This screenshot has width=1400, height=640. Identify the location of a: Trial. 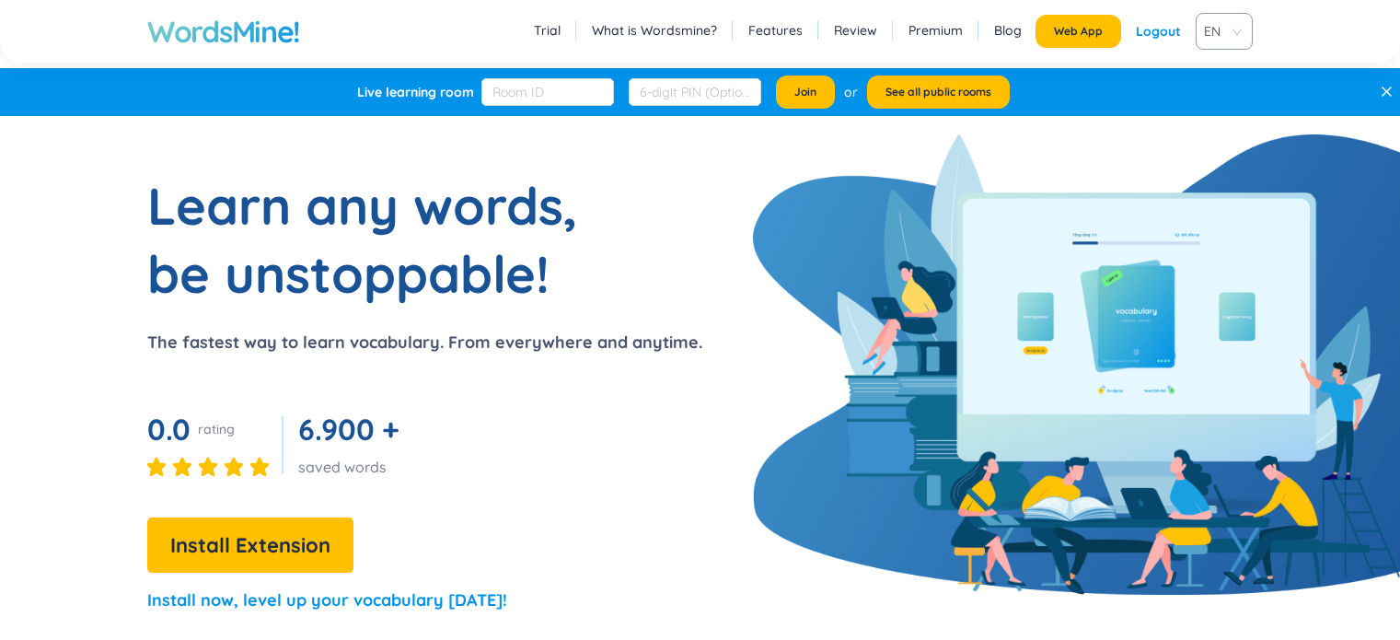
(547, 30).